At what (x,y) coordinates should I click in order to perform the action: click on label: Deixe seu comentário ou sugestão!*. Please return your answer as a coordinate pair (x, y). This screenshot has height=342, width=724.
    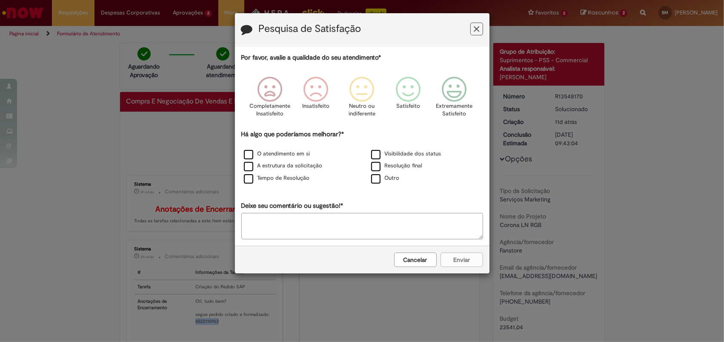
    Looking at the image, I should click on (293, 206).